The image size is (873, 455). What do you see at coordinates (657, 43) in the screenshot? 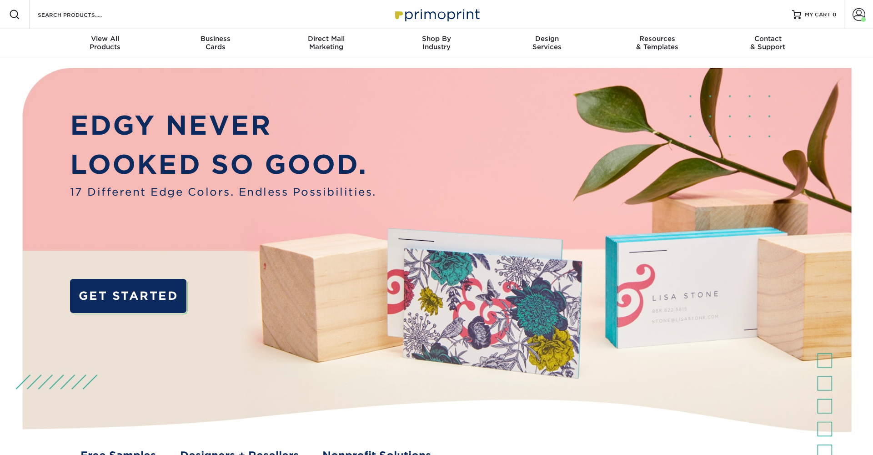
I see `div: & Templates` at bounding box center [657, 43].